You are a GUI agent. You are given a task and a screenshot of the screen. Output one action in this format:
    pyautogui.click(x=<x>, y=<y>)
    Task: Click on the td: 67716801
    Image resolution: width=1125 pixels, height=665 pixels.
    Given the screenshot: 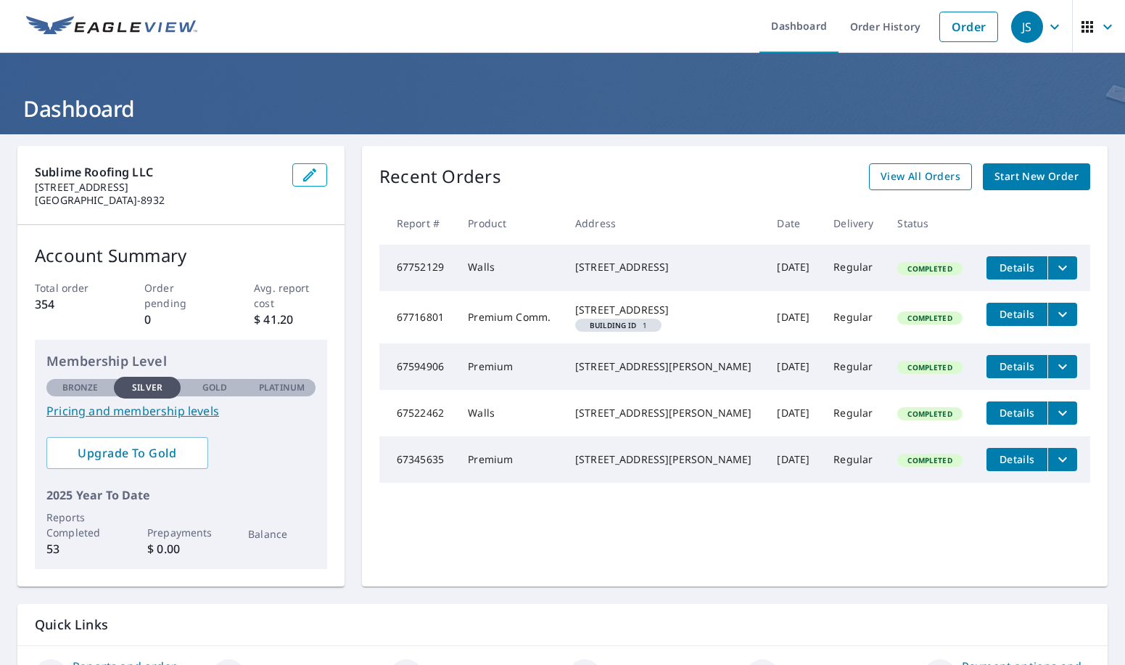 What is the action you would take?
    pyautogui.click(x=418, y=317)
    